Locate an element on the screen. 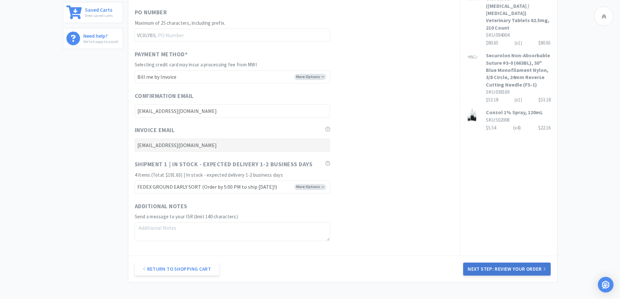 Image resolution: width=620 pixels, height=299 pixels. input: Invoice Email is located at coordinates (232, 145).